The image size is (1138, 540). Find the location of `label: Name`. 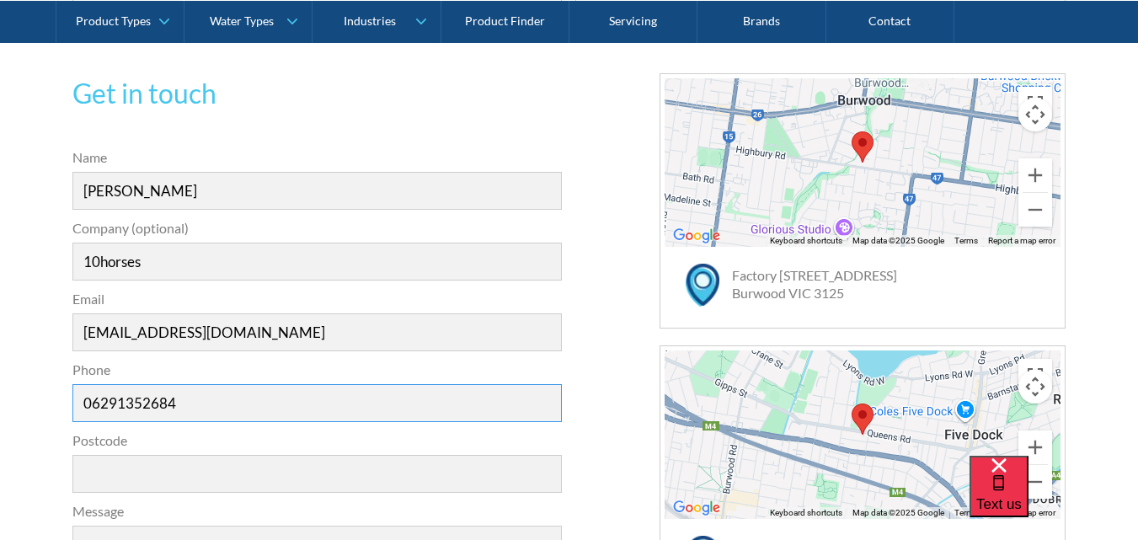

label: Name is located at coordinates (317, 157).